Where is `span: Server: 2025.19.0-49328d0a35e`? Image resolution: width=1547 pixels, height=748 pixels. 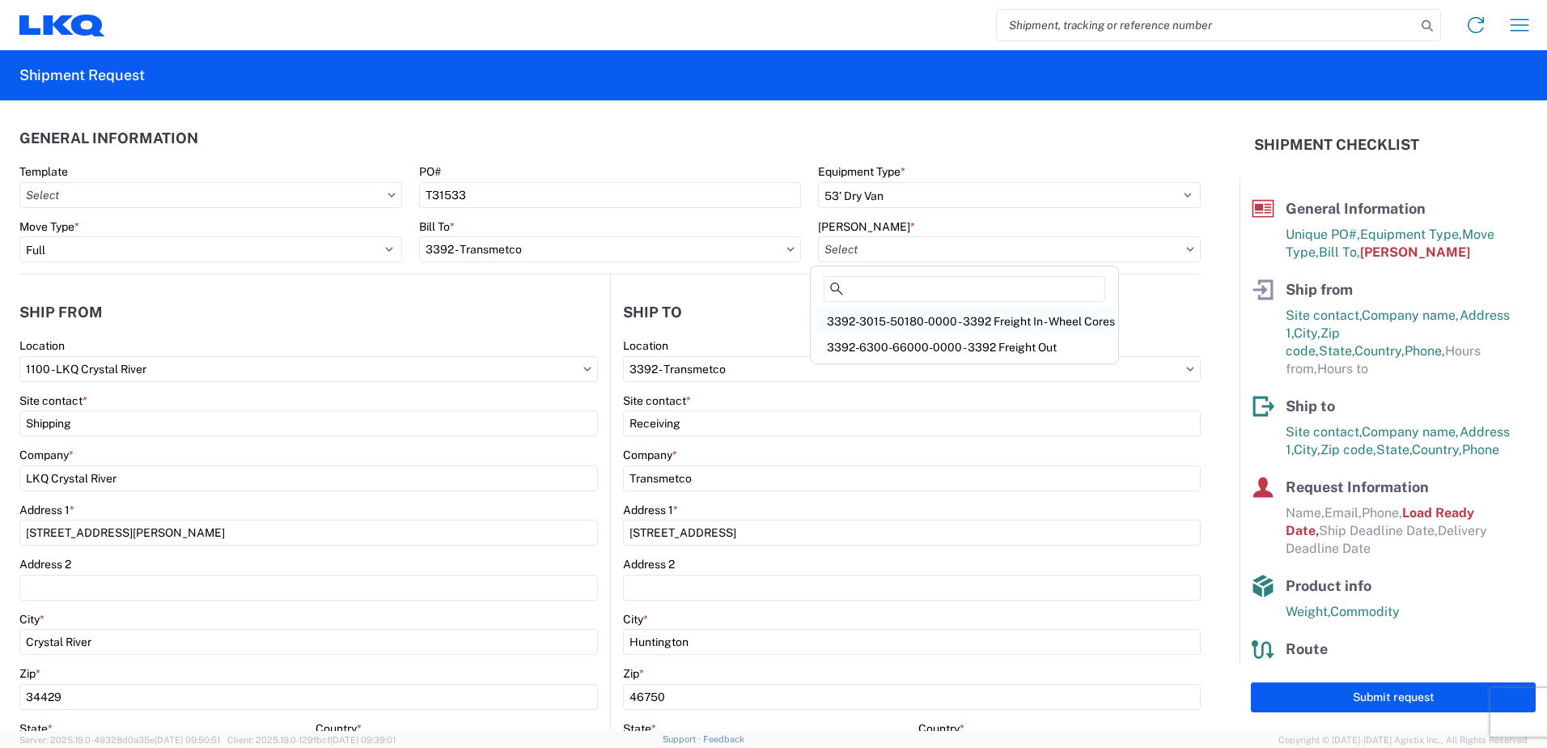
span: Server: 2025.19.0-49328d0a35e is located at coordinates (120, 739).